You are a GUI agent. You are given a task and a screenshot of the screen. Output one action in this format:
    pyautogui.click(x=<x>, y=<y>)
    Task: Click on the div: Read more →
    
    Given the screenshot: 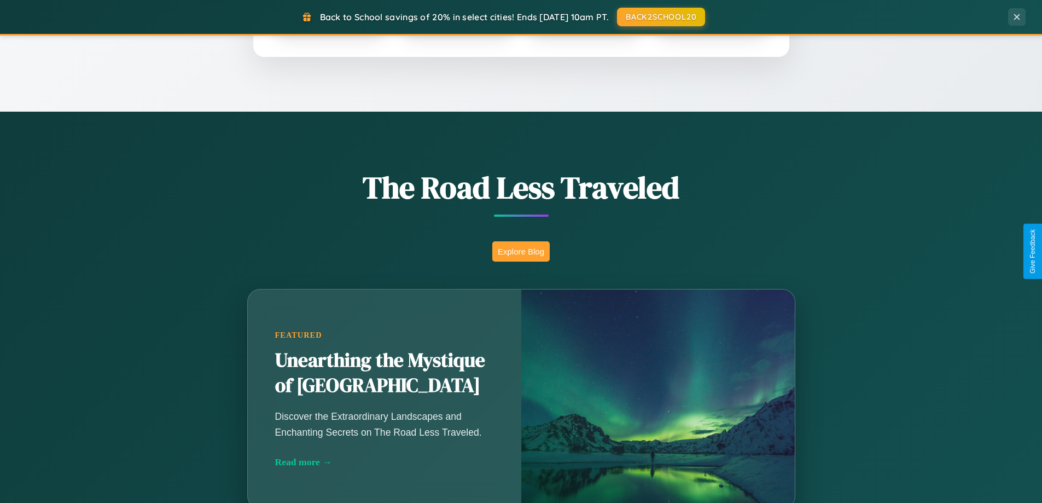 What is the action you would take?
    pyautogui.click(x=385, y=462)
    